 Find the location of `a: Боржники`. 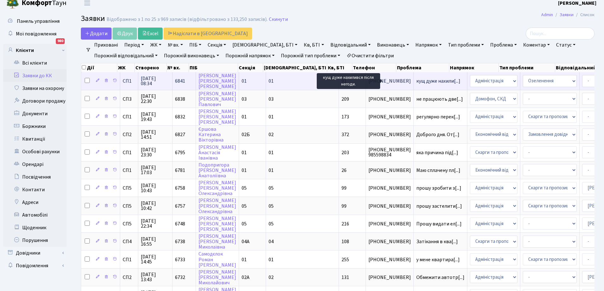

a: Боржники is located at coordinates (35, 127).